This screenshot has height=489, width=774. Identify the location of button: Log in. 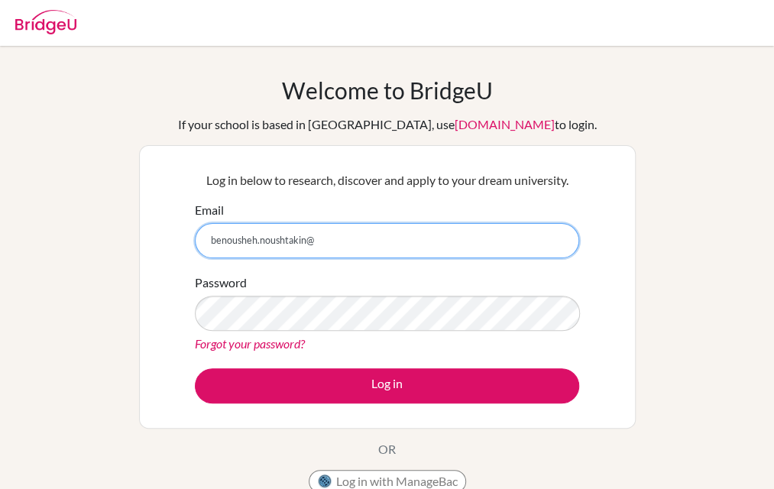
(387, 386).